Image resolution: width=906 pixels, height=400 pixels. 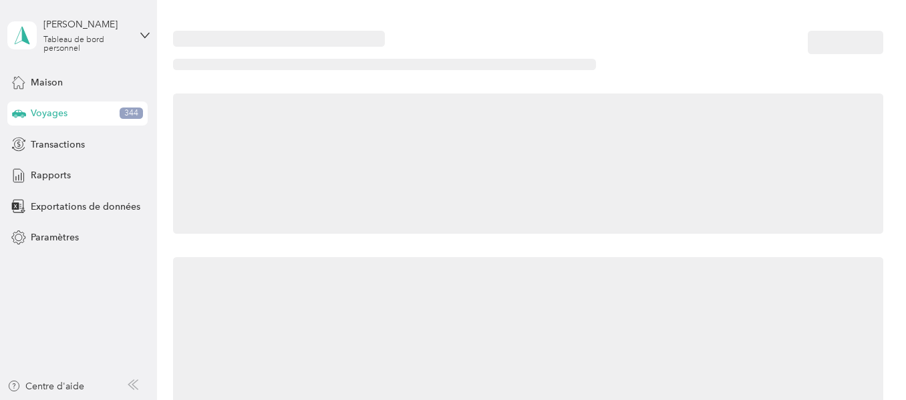 What do you see at coordinates (47, 82) in the screenshot?
I see `font: Maison` at bounding box center [47, 82].